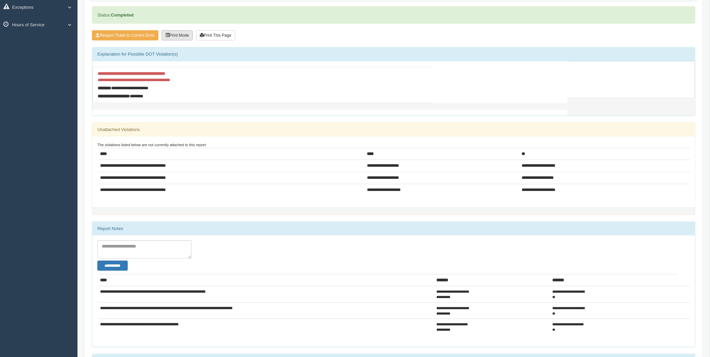 This screenshot has height=357, width=710. I want to click on button: Change Filter Options, so click(113, 266).